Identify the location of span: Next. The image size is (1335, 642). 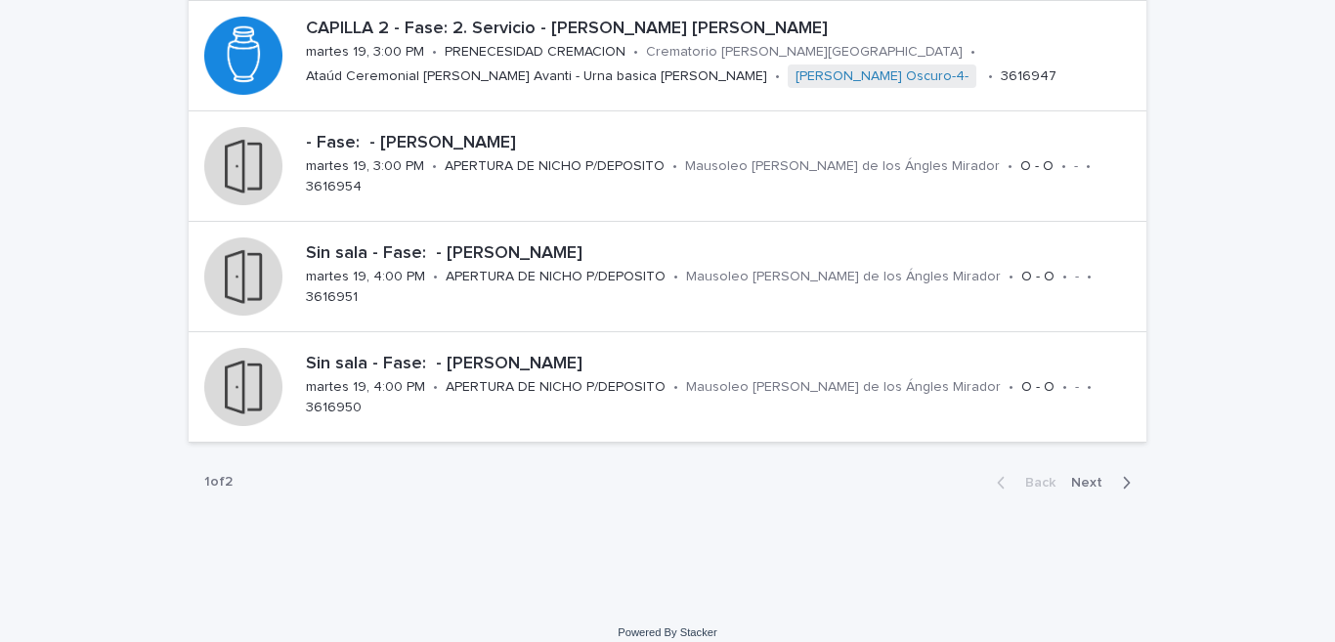
(1093, 483).